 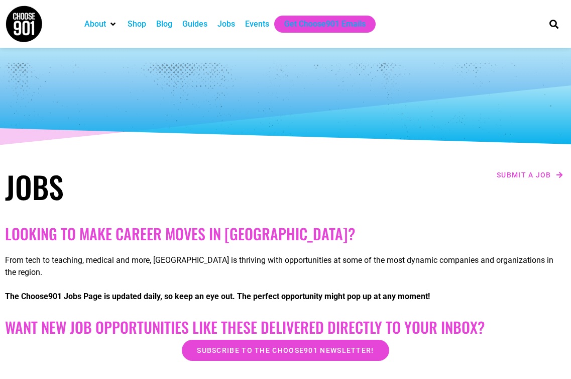 I want to click on div: Events, so click(x=257, y=24).